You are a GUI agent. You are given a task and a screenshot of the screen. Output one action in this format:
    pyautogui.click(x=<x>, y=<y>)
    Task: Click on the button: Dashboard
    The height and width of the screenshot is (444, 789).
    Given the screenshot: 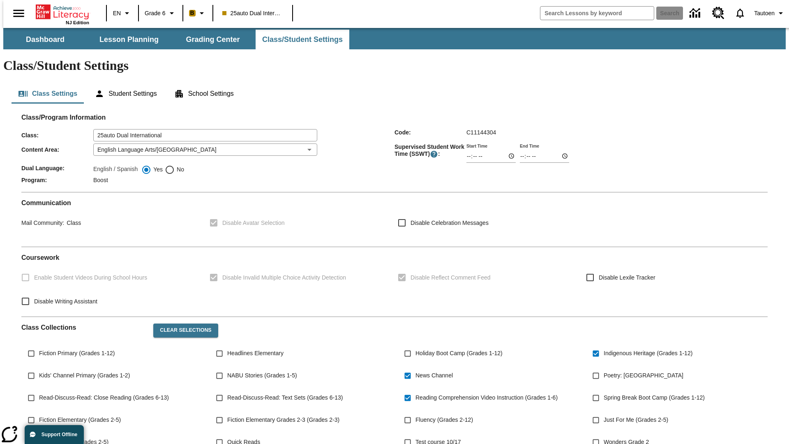 What is the action you would take?
    pyautogui.click(x=45, y=39)
    